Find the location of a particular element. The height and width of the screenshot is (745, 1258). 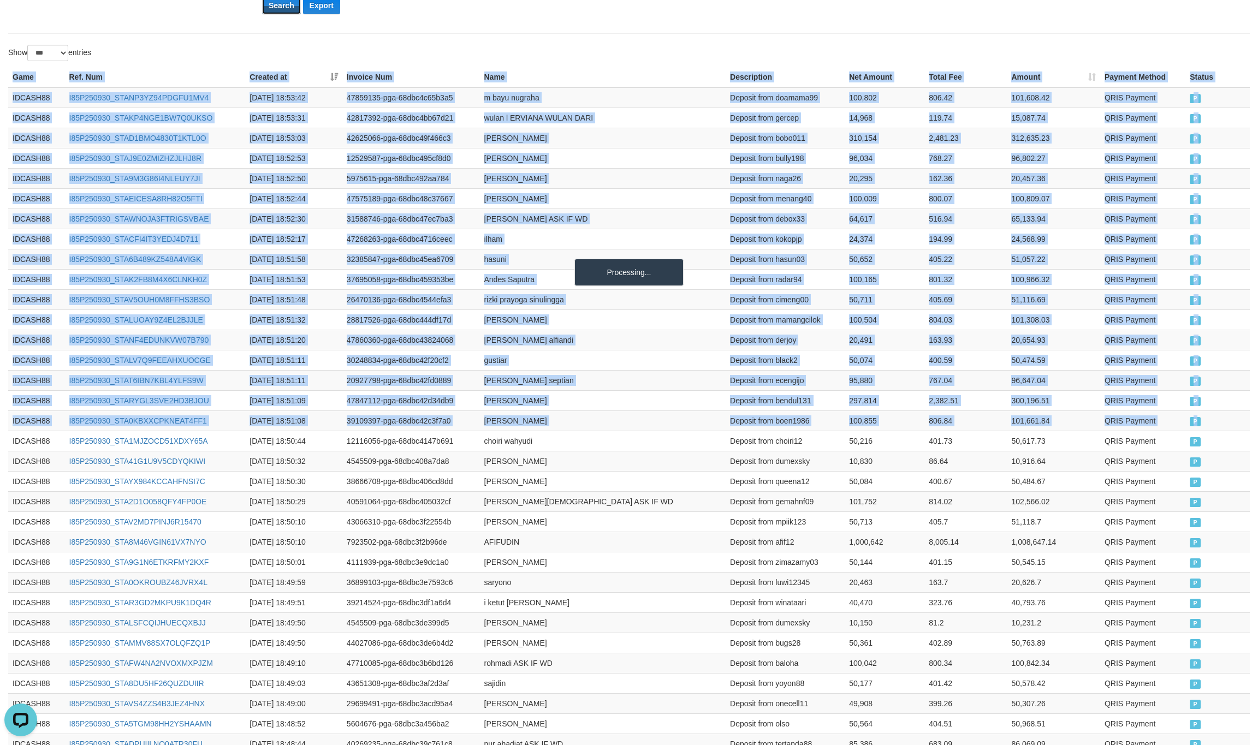

td: Deposit from boen1986 is located at coordinates (785, 420).